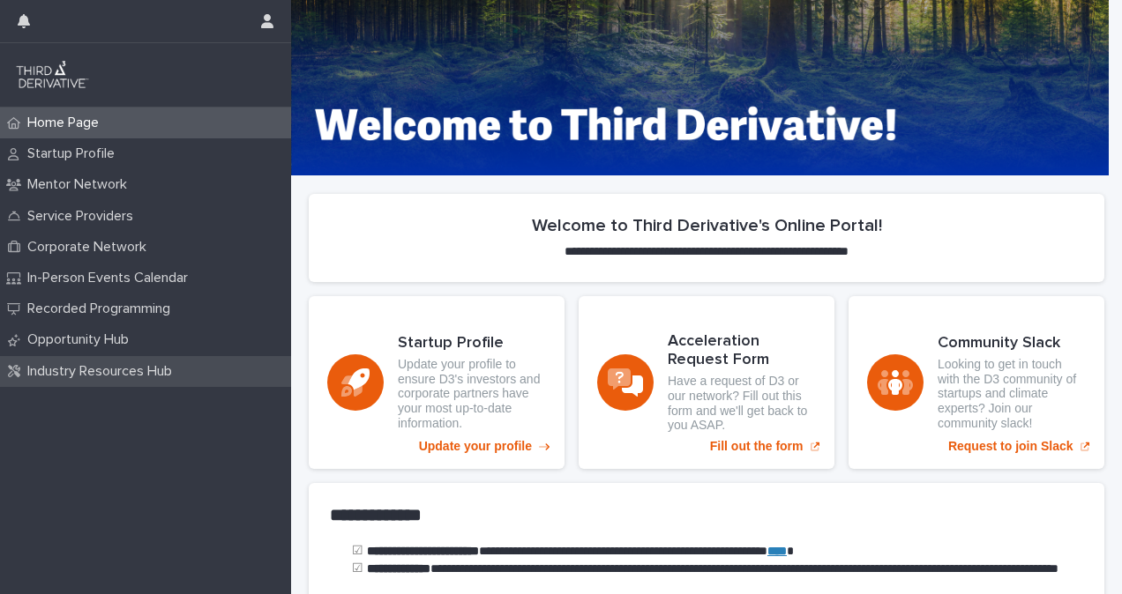 The height and width of the screenshot is (594, 1122). I want to click on p: Have a request of D3 or our network? Fill out this form and we'll get back to you ASAP., so click(742, 403).